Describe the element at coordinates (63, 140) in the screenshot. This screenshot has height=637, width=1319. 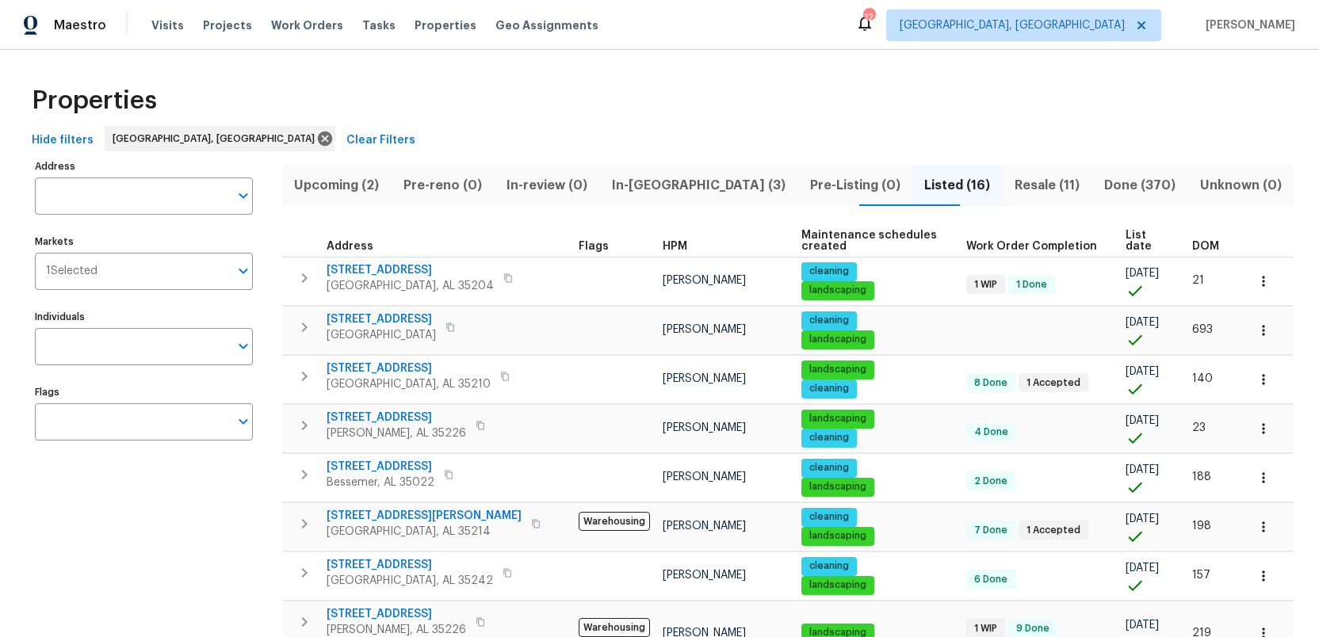
I see `span: Hide filters` at that location.